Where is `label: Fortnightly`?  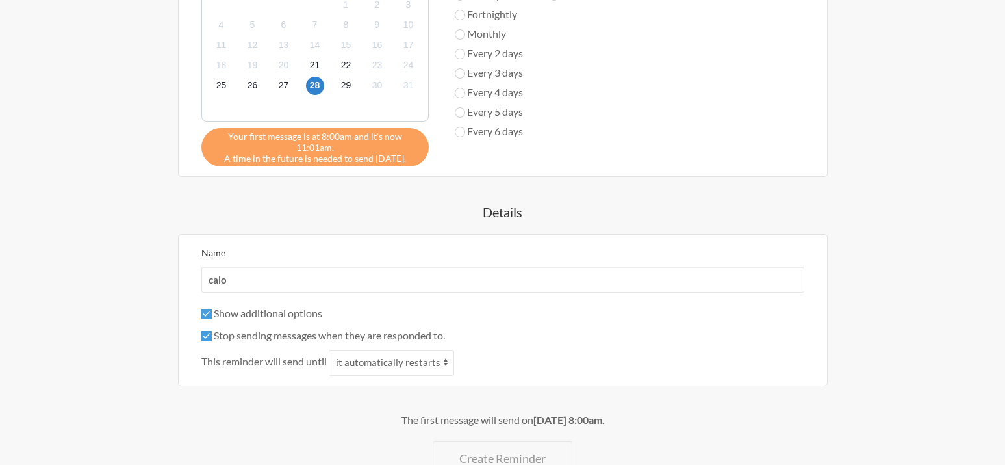 label: Fortnightly is located at coordinates (489, 14).